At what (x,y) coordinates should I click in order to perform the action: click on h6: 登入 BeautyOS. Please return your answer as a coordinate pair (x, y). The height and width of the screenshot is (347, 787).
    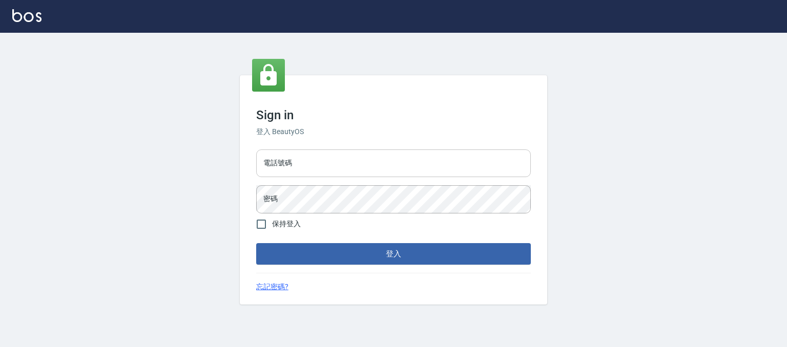
    Looking at the image, I should click on (393, 132).